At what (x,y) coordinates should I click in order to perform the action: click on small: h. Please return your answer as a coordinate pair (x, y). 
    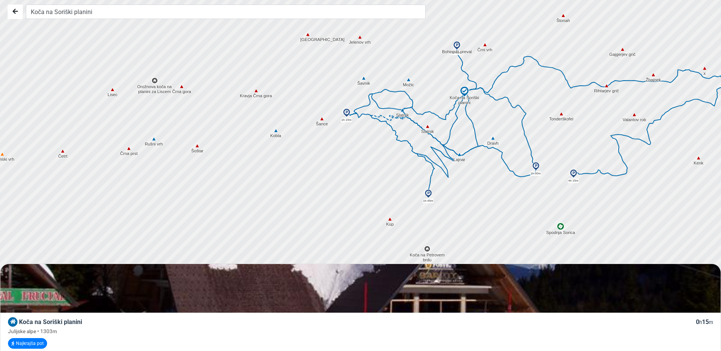
    Looking at the image, I should click on (701, 322).